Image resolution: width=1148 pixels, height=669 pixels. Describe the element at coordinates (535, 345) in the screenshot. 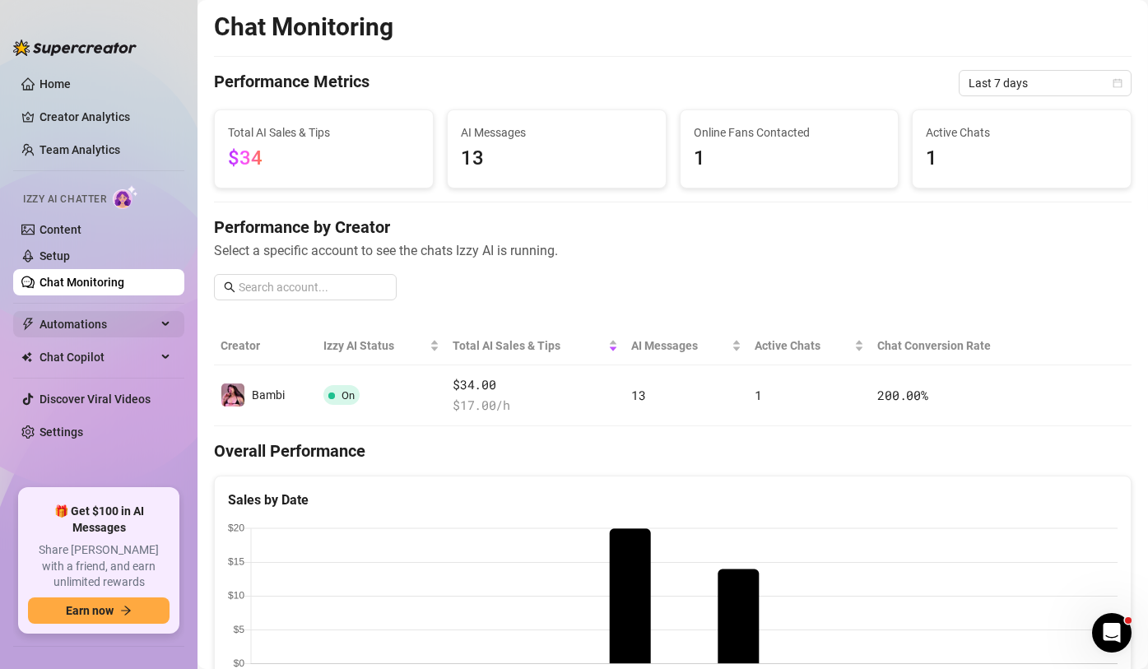

I see `th: Total AI Sales & Tips` at that location.